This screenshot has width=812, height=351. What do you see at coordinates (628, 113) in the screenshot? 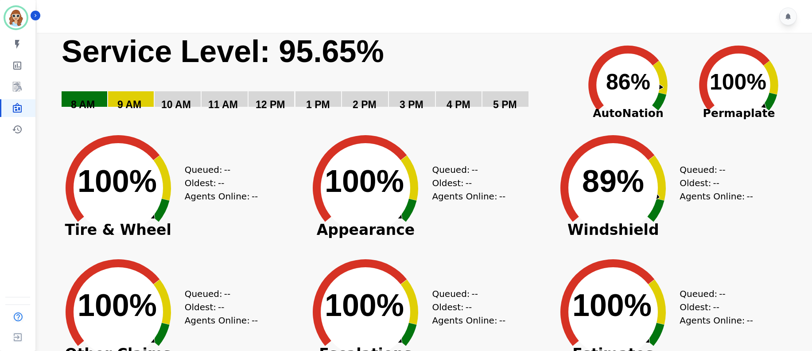
I see `span: AutoNation` at bounding box center [628, 113].